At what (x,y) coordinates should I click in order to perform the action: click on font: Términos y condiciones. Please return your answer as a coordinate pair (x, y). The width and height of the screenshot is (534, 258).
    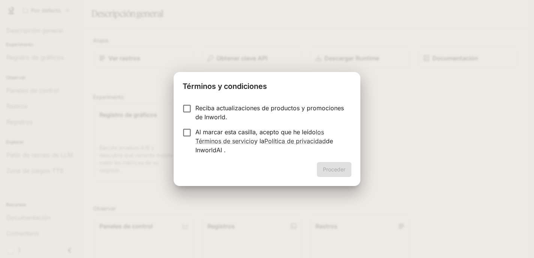
    Looking at the image, I should click on (225, 86).